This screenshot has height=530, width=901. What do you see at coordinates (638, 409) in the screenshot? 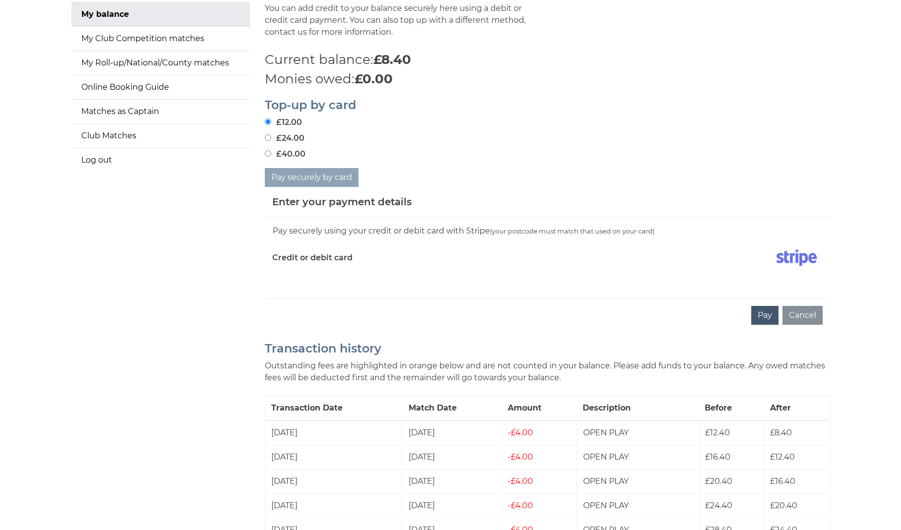
I see `th: Description` at bounding box center [638, 409].